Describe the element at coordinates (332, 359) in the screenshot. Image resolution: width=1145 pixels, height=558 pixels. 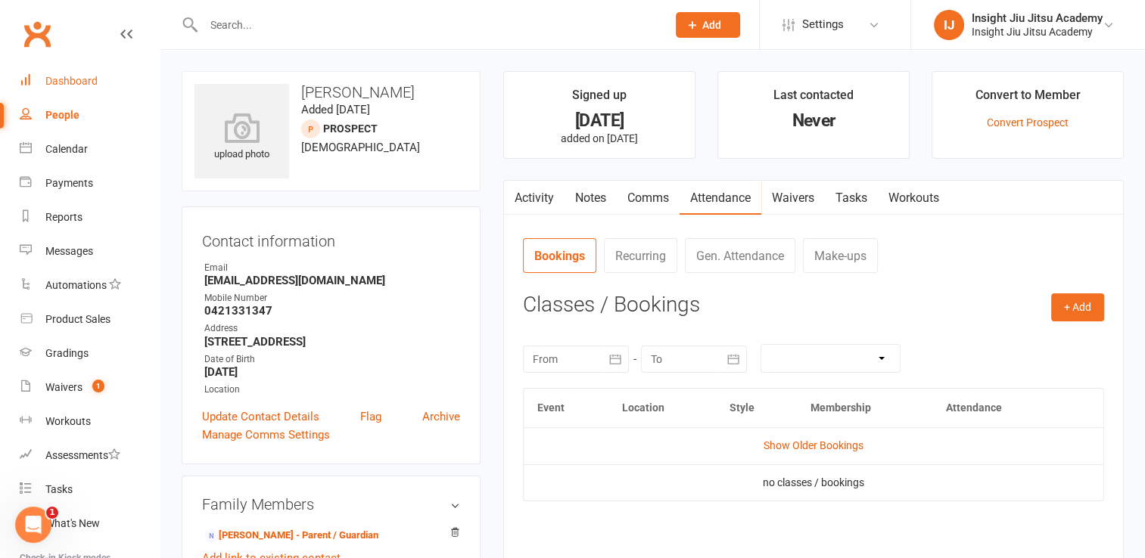
I see `div: Date of Birth` at that location.